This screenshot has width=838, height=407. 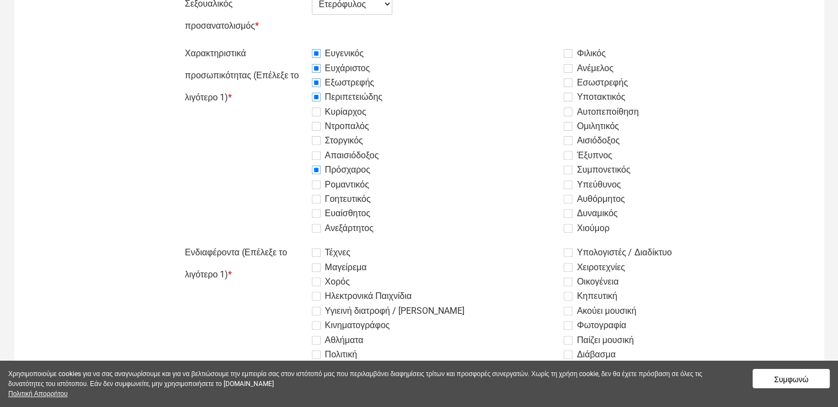 What do you see at coordinates (592, 140) in the screenshot?
I see `label: Αισιόδοξος` at bounding box center [592, 140].